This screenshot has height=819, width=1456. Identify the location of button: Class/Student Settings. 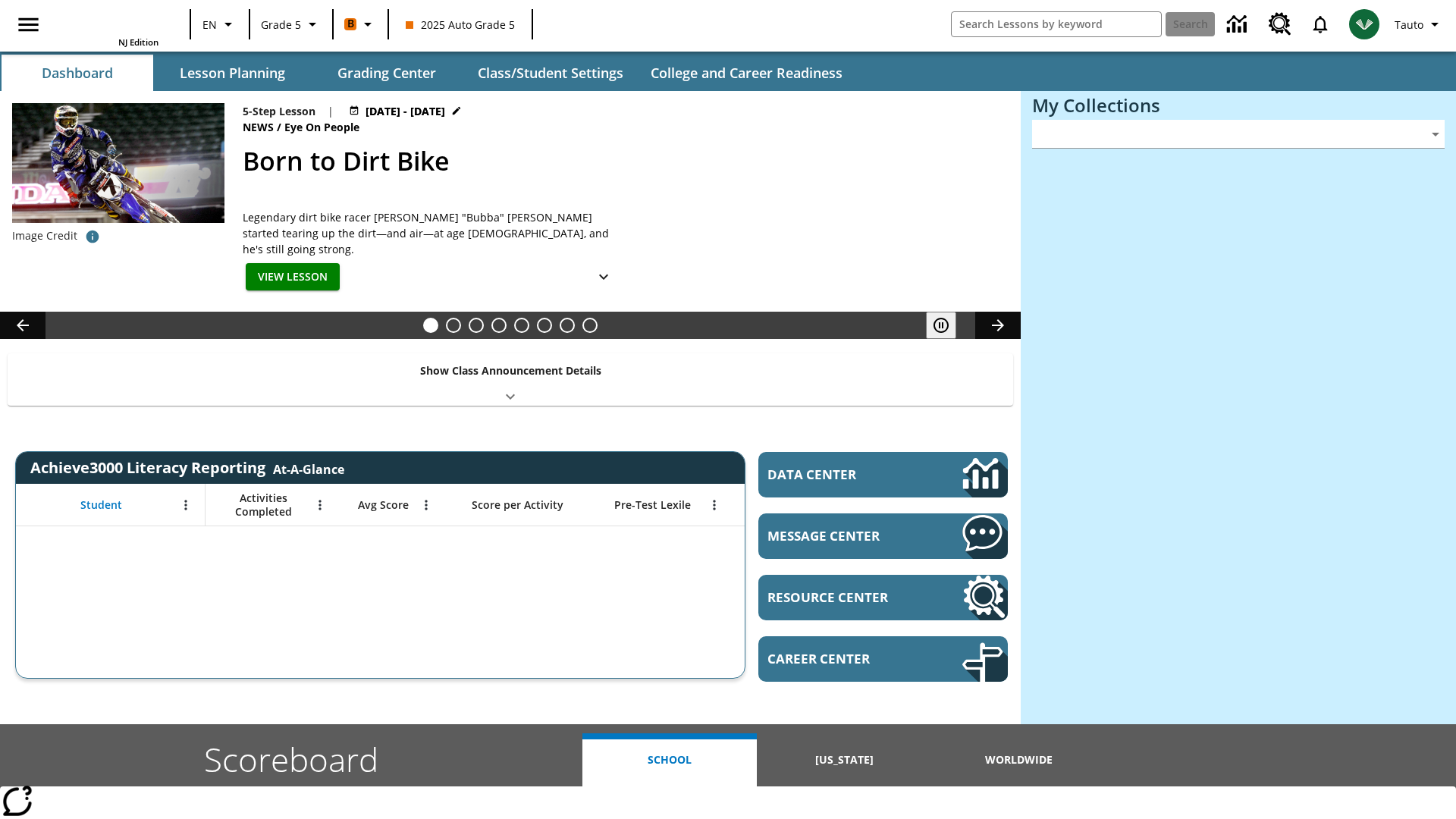
(551, 72).